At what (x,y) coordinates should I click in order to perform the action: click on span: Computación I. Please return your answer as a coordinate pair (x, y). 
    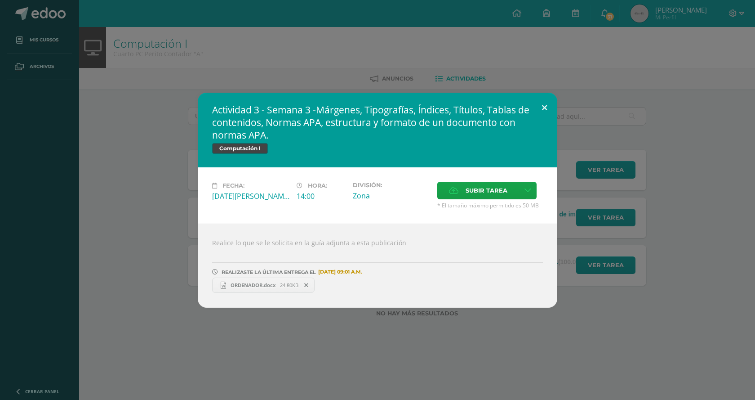
    Looking at the image, I should click on (240, 148).